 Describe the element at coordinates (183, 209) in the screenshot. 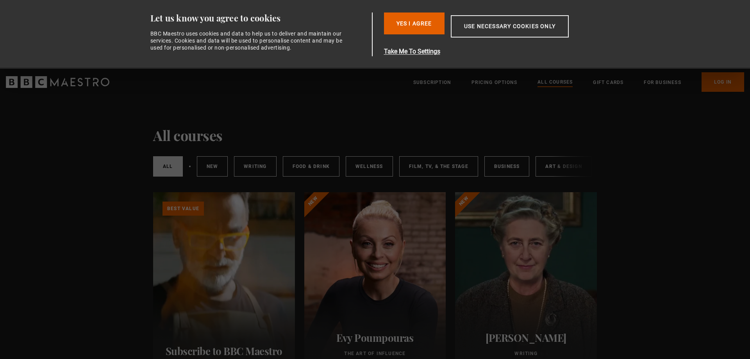

I see `p: Best value` at that location.